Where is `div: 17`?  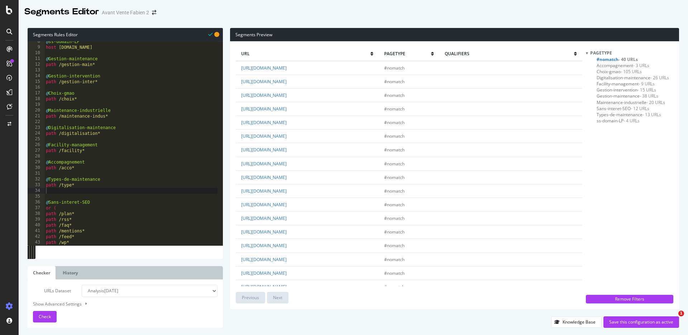
div: 17 is located at coordinates (36, 93).